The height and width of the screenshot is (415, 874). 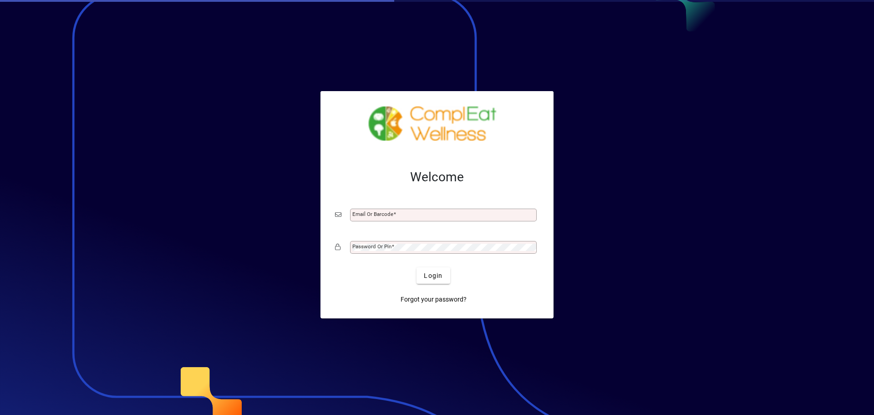 I want to click on button: Login, so click(x=433, y=275).